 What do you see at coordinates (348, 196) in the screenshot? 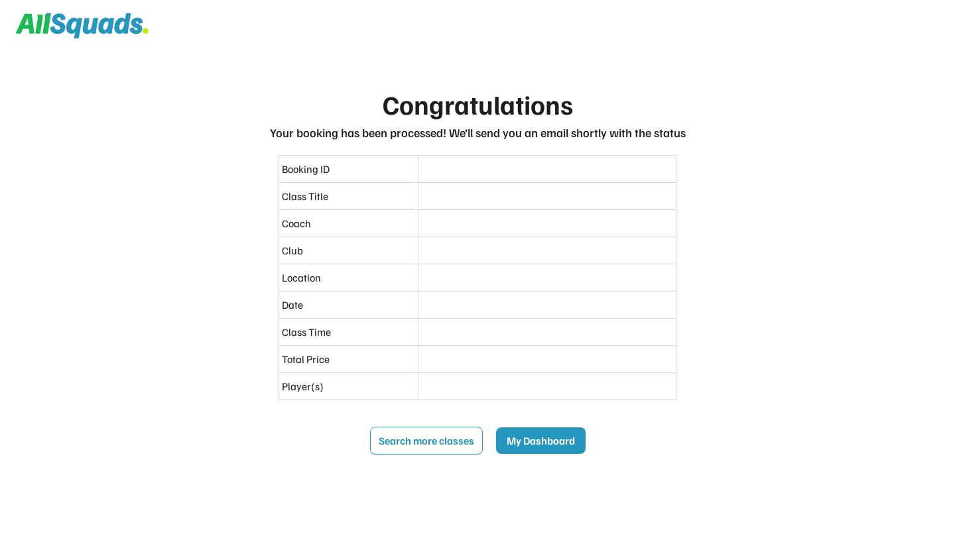
I see `div: Class Title` at bounding box center [348, 196].